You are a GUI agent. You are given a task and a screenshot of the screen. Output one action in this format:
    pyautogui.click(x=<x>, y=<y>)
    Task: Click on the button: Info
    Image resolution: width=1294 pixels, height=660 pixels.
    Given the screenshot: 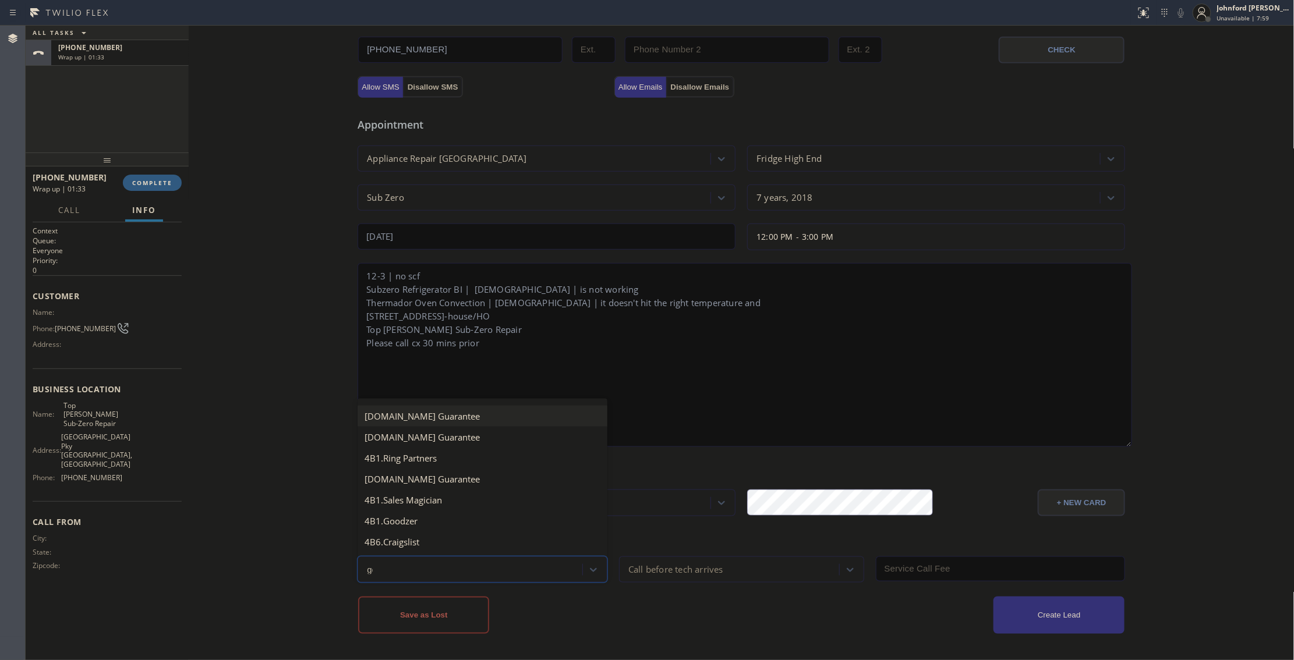 What is the action you would take?
    pyautogui.click(x=144, y=210)
    